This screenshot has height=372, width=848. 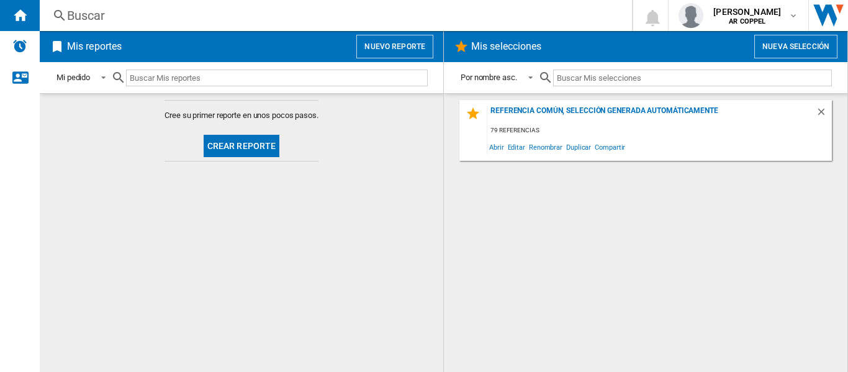 What do you see at coordinates (277, 78) in the screenshot?
I see `input: Buscar Mis reportes` at bounding box center [277, 78].